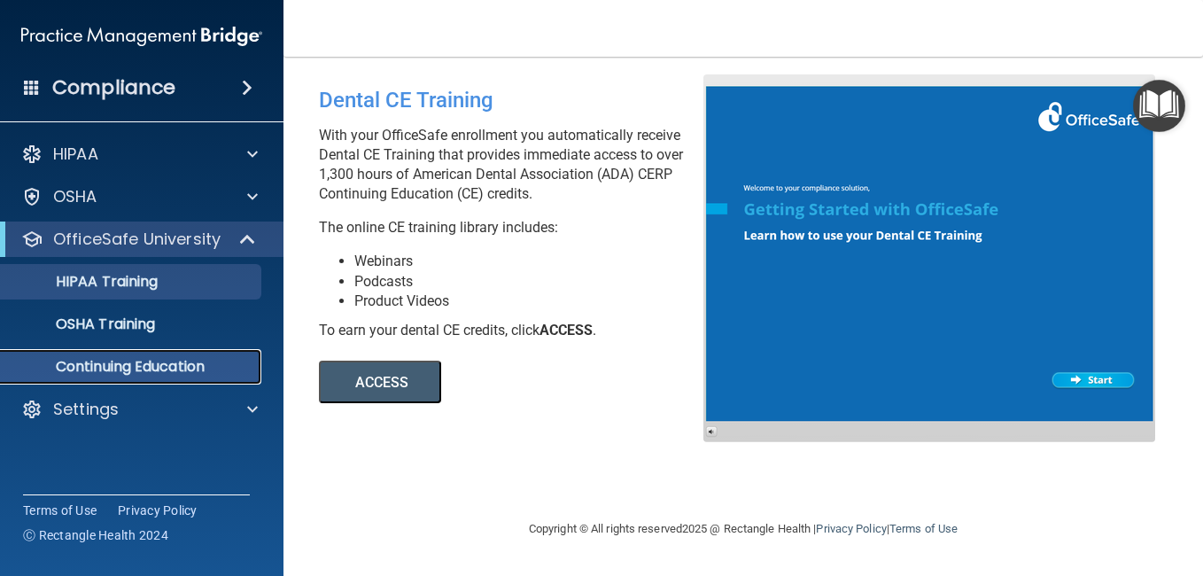 This screenshot has width=1203, height=576. I want to click on div: Dental CE Training, so click(517, 100).